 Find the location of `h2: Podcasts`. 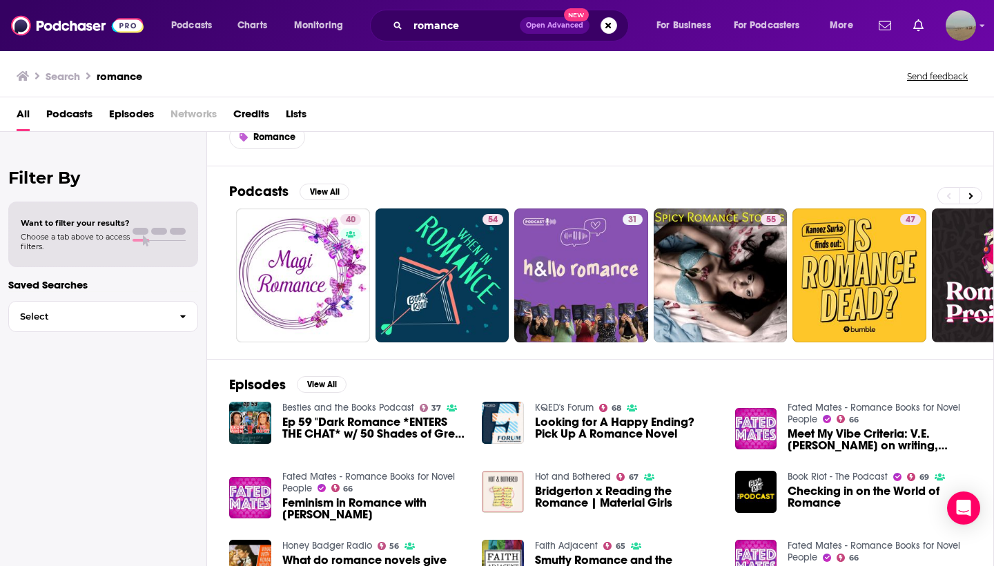

h2: Podcasts is located at coordinates (259, 191).